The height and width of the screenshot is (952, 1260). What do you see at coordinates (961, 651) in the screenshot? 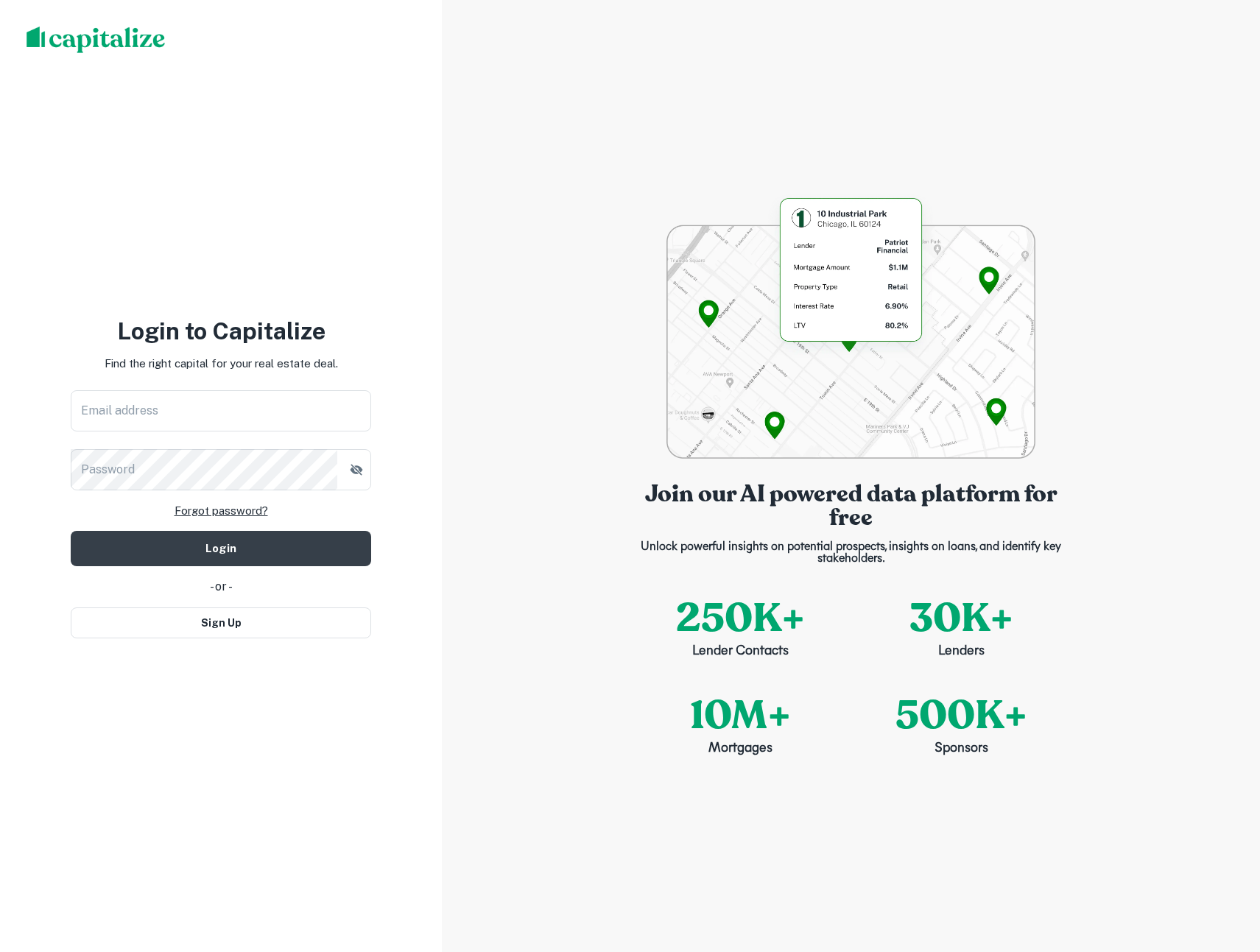
I see `p: Lenders` at bounding box center [961, 651].